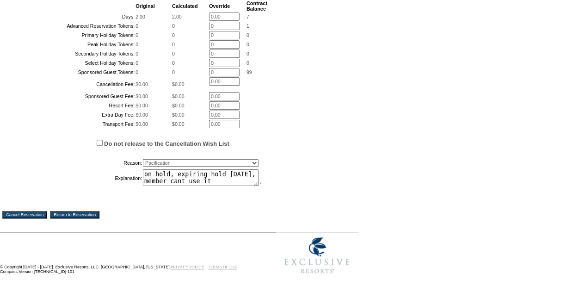 The height and width of the screenshot is (292, 585). I want to click on b: Original, so click(145, 6).